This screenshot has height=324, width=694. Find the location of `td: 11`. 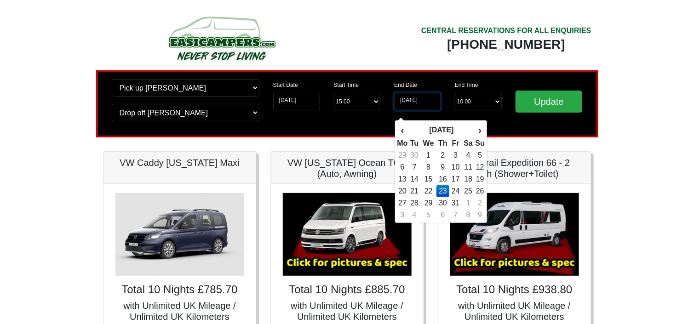

td: 11 is located at coordinates (468, 167).